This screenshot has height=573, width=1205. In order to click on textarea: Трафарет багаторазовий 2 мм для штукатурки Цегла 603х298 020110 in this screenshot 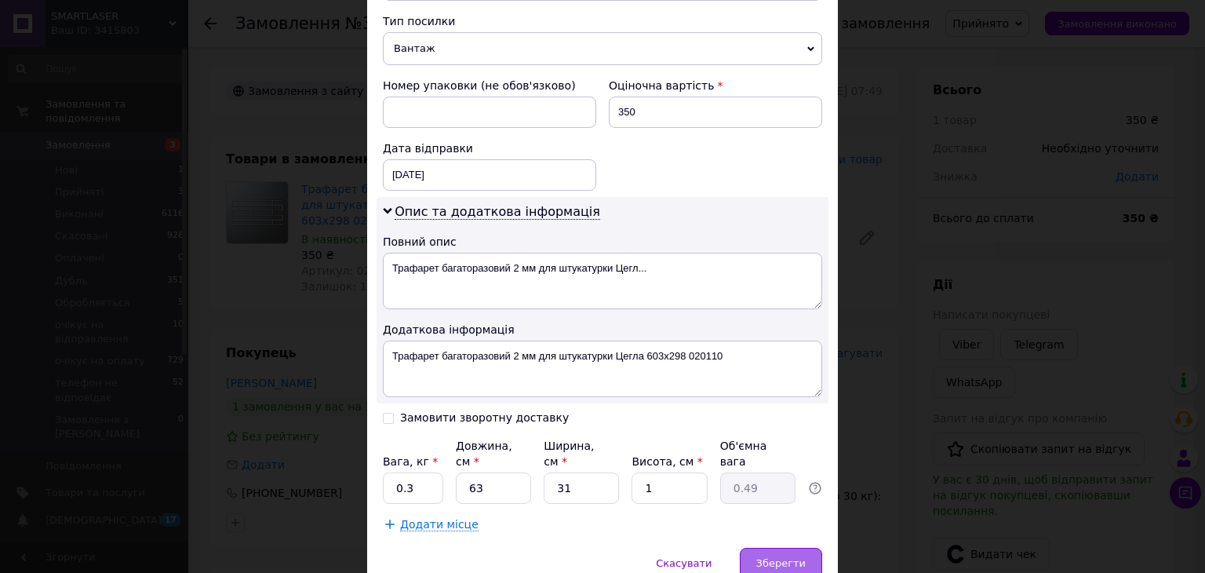, I will do `click(603, 369)`.